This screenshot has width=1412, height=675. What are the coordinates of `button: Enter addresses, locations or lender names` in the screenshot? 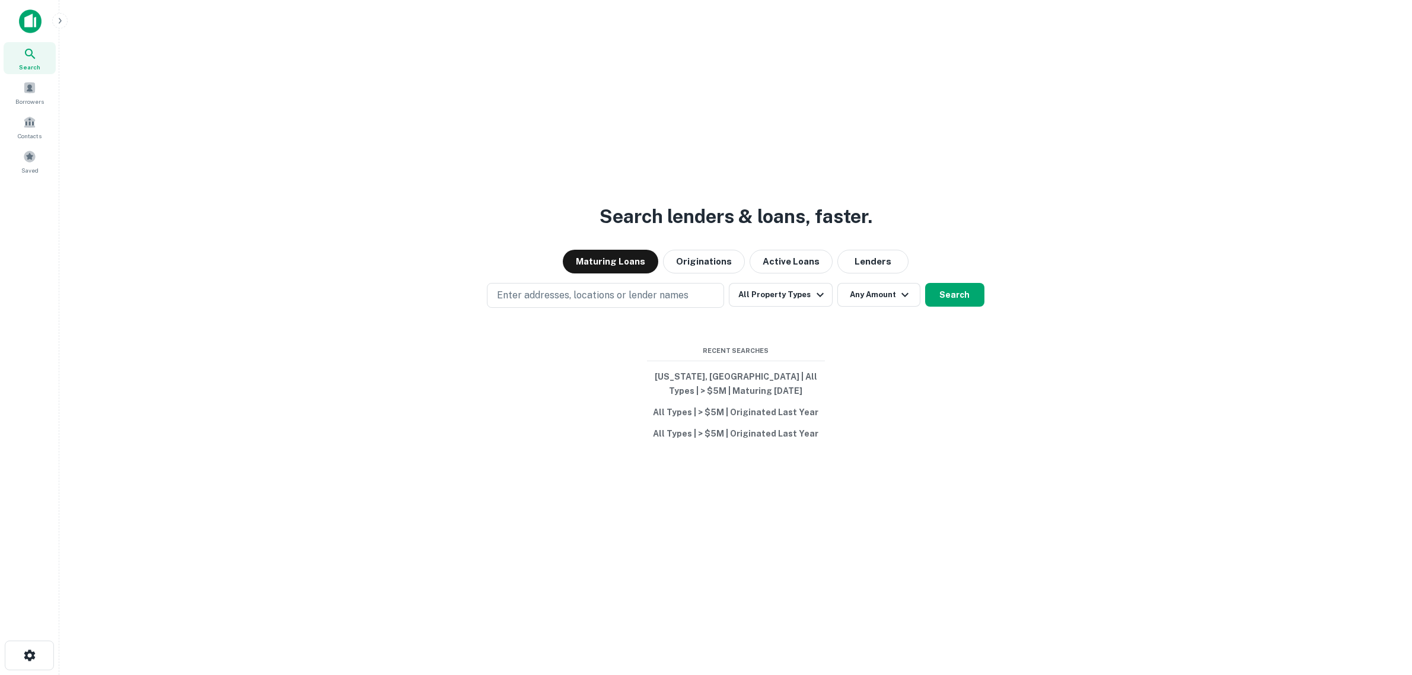 It's located at (605, 295).